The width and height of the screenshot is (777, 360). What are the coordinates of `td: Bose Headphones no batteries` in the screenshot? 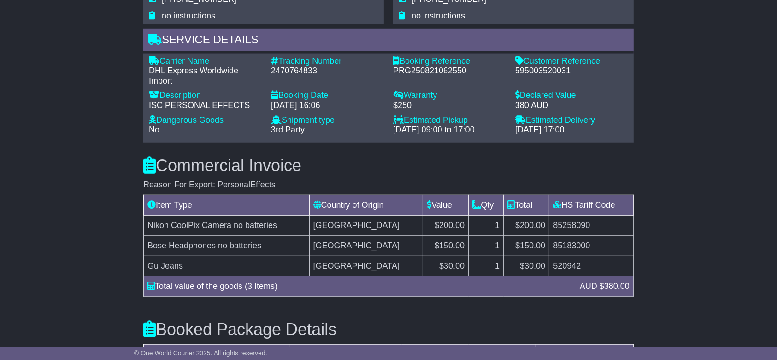 It's located at (227, 246).